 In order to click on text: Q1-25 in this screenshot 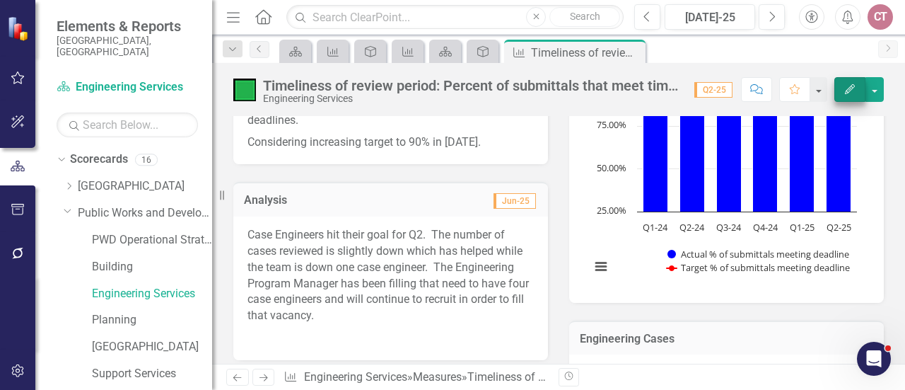, I will do `click(802, 227)`.